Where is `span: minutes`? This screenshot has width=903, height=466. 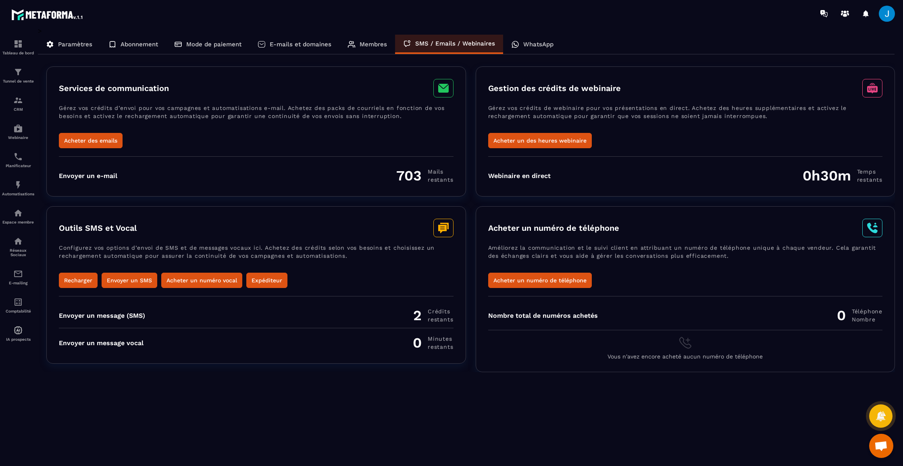 span: minutes is located at coordinates (440, 339).